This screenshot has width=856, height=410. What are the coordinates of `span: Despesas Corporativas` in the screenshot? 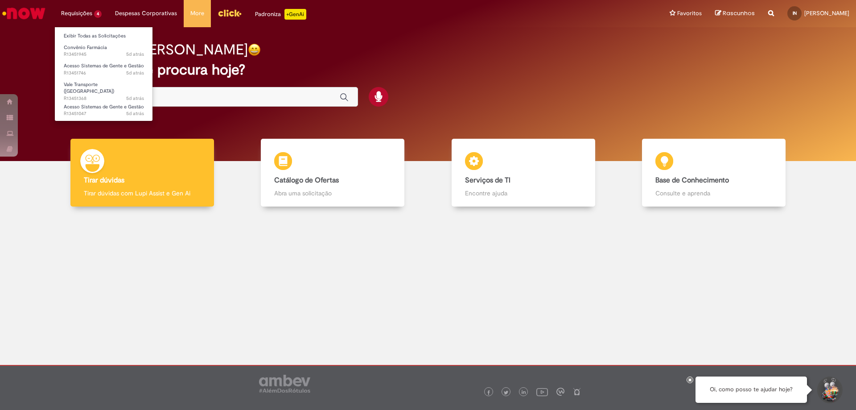 It's located at (146, 13).